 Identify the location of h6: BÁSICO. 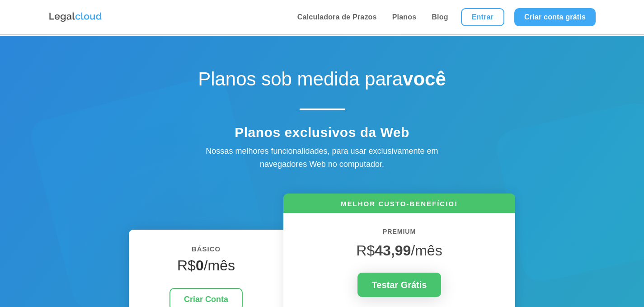
(206, 251).